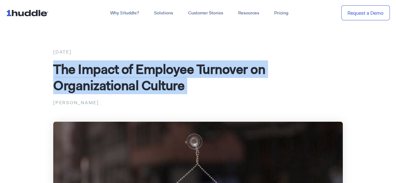  Describe the element at coordinates (248, 13) in the screenshot. I see `a: Resources` at that location.